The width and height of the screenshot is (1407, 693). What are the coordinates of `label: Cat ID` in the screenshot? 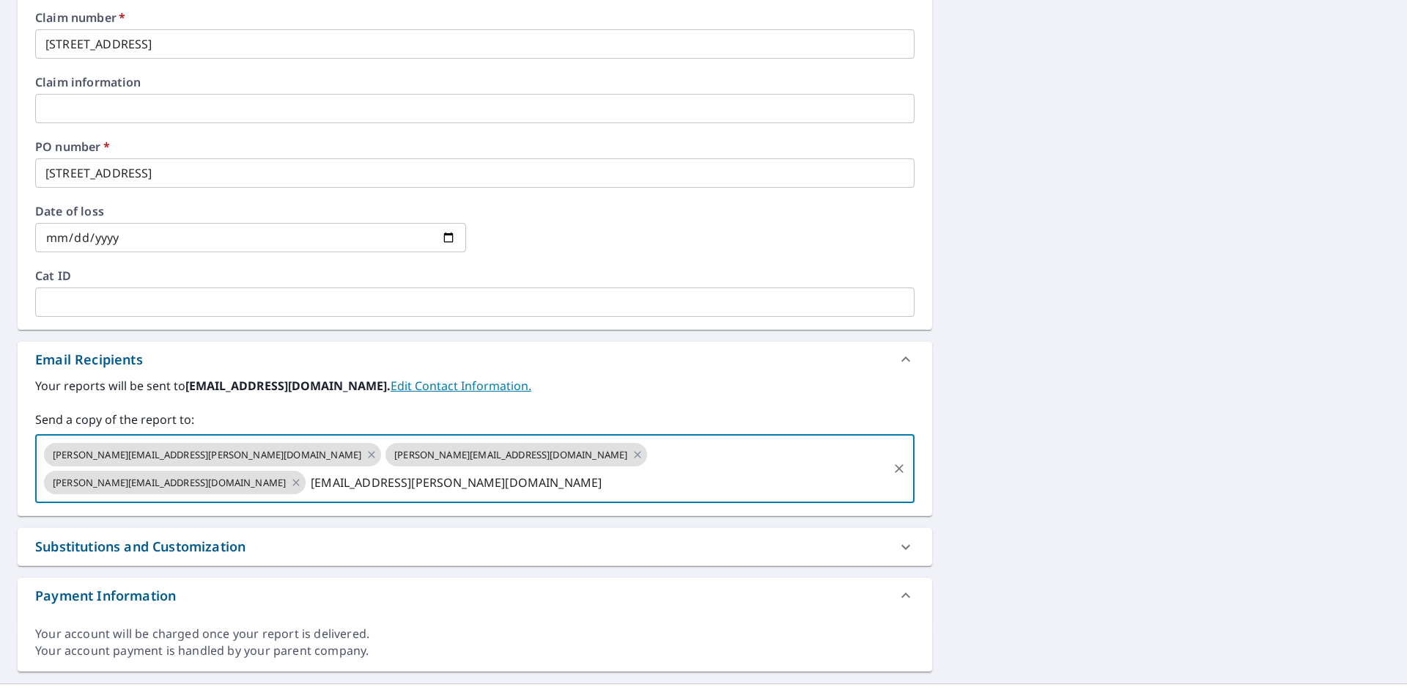 It's located at (475, 276).